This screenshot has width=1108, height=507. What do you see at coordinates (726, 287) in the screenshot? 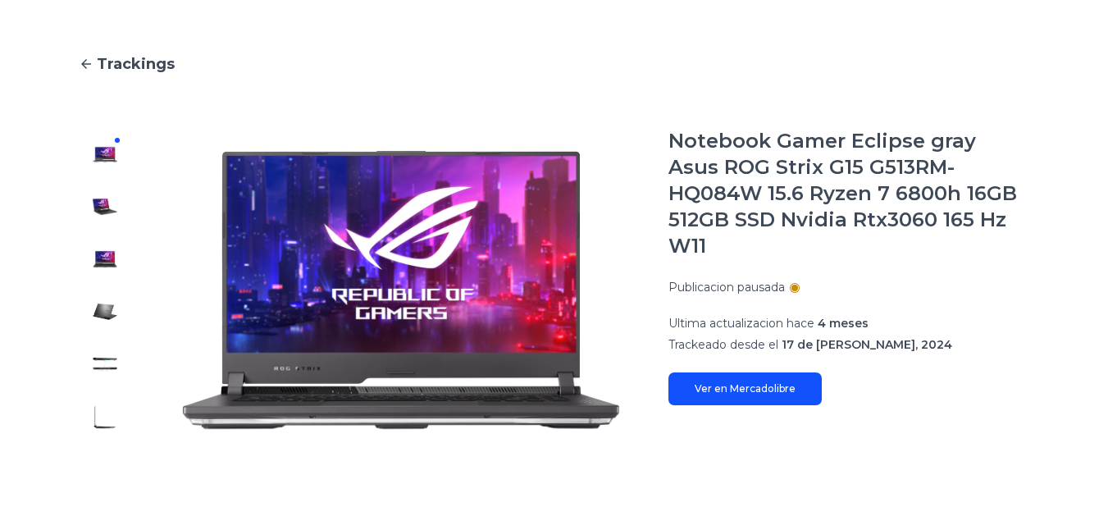
I see `p: Publicacion pausada` at bounding box center [726, 287].